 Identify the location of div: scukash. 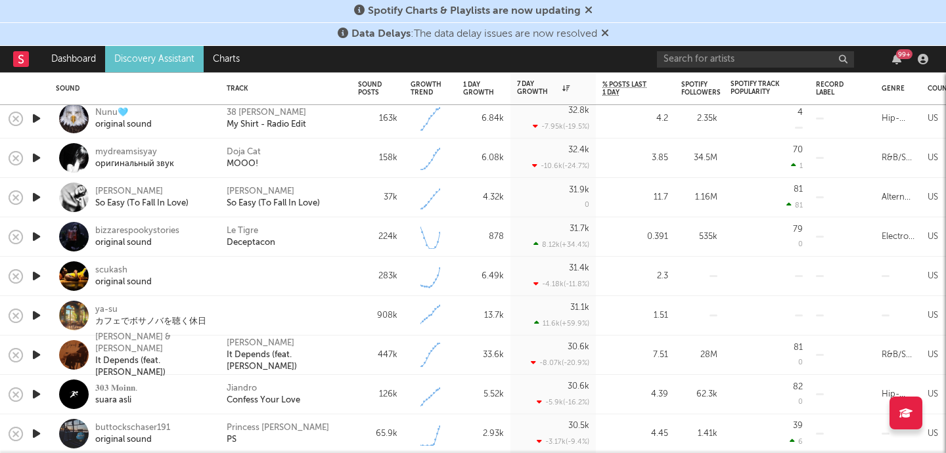
(124, 271).